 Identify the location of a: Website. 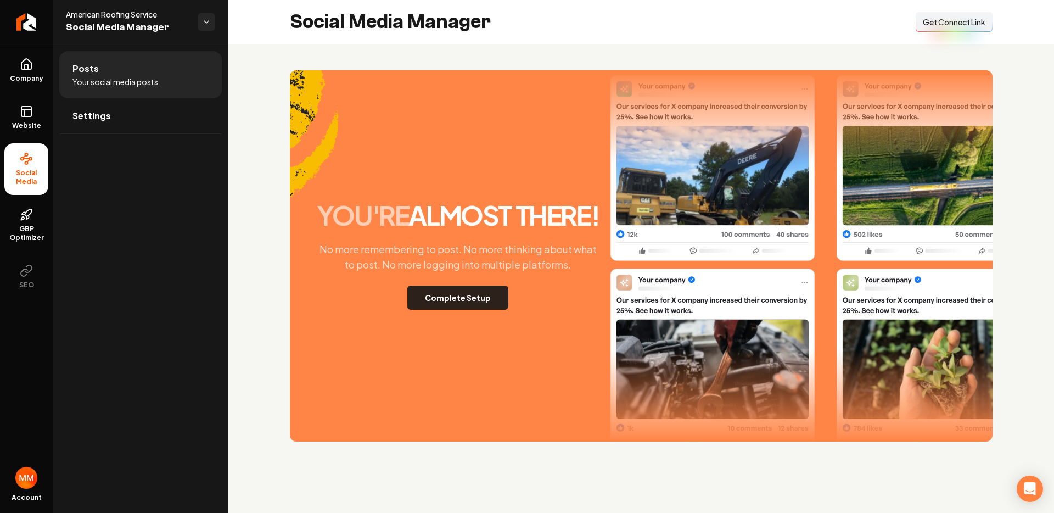
(26, 117).